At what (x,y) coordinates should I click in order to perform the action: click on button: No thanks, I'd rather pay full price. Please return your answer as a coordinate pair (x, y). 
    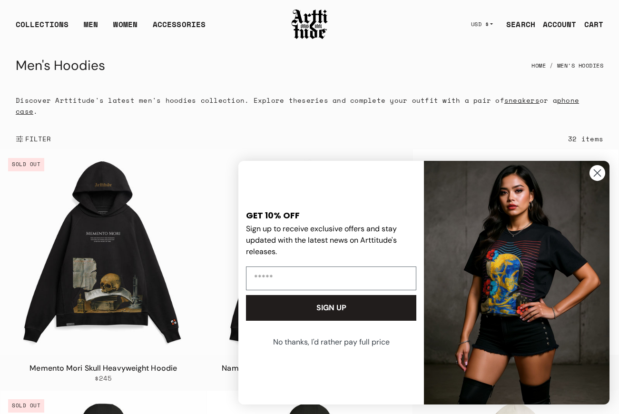
    Looking at the image, I should click on (331, 342).